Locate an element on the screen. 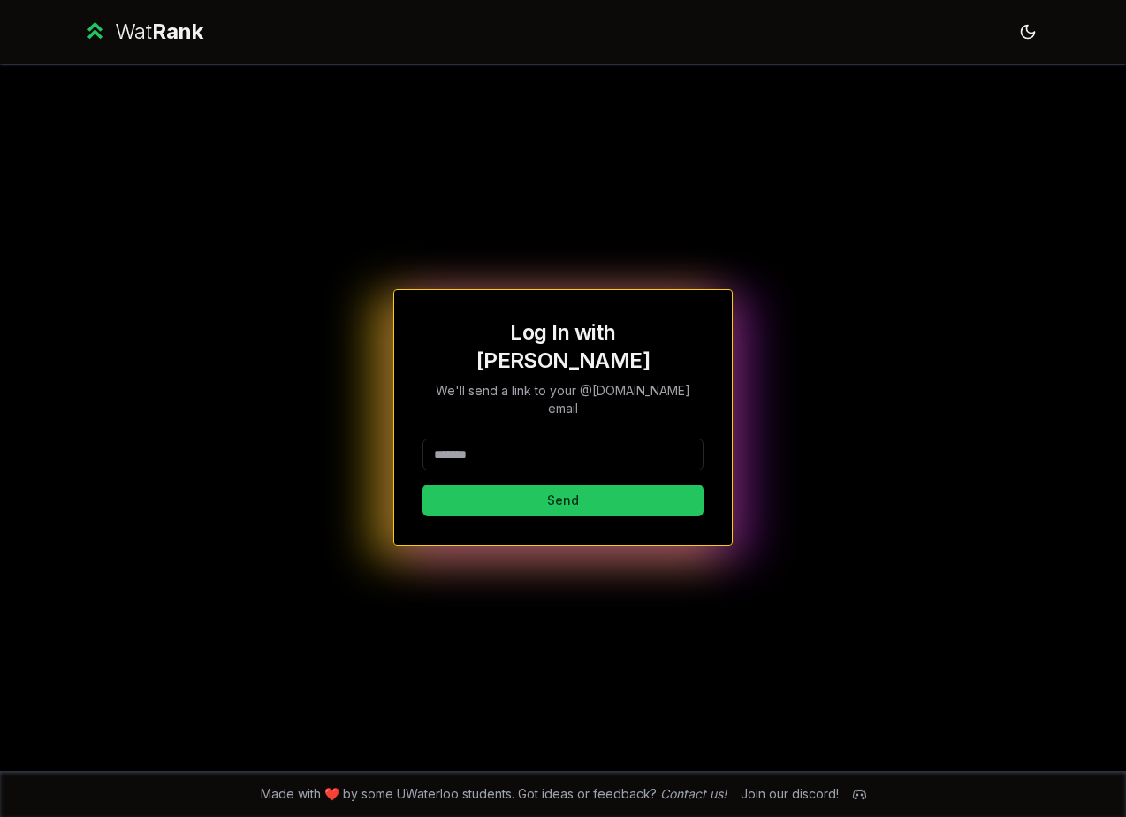 This screenshot has width=1126, height=817. span: Made with ❤️ by some UWaterloo students. Got ideas or feedback? is located at coordinates (493, 794).